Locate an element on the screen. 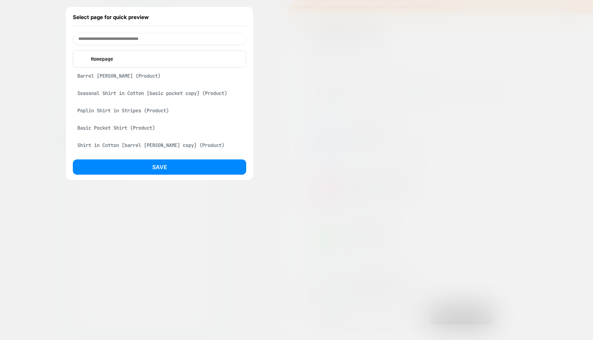 The width and height of the screenshot is (593, 340). span: Are you the store owner? is located at coordinates (50, 144).